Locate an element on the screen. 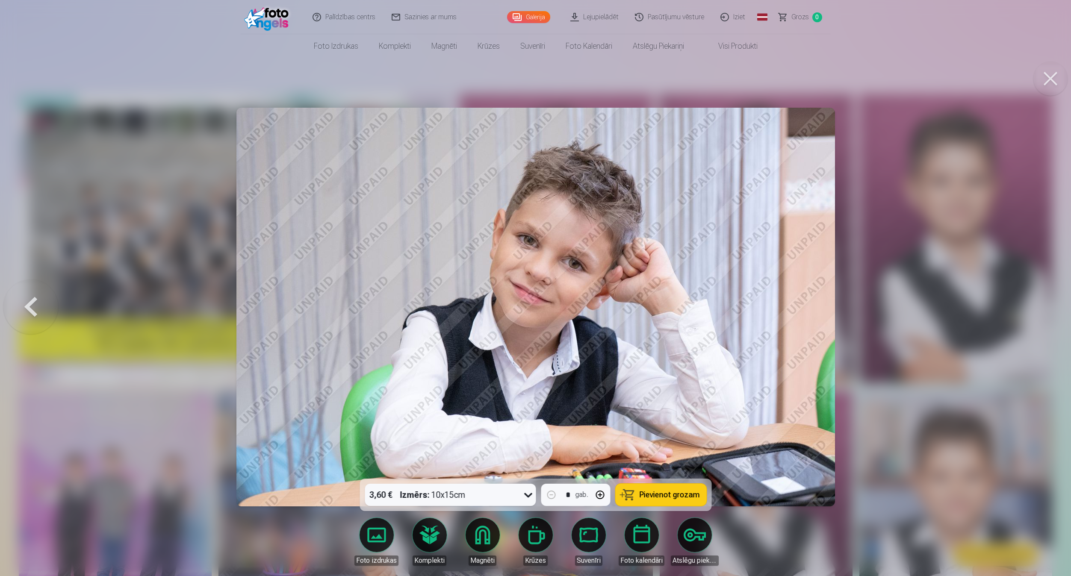 This screenshot has height=576, width=1071. div: Krūzes is located at coordinates (535, 561).